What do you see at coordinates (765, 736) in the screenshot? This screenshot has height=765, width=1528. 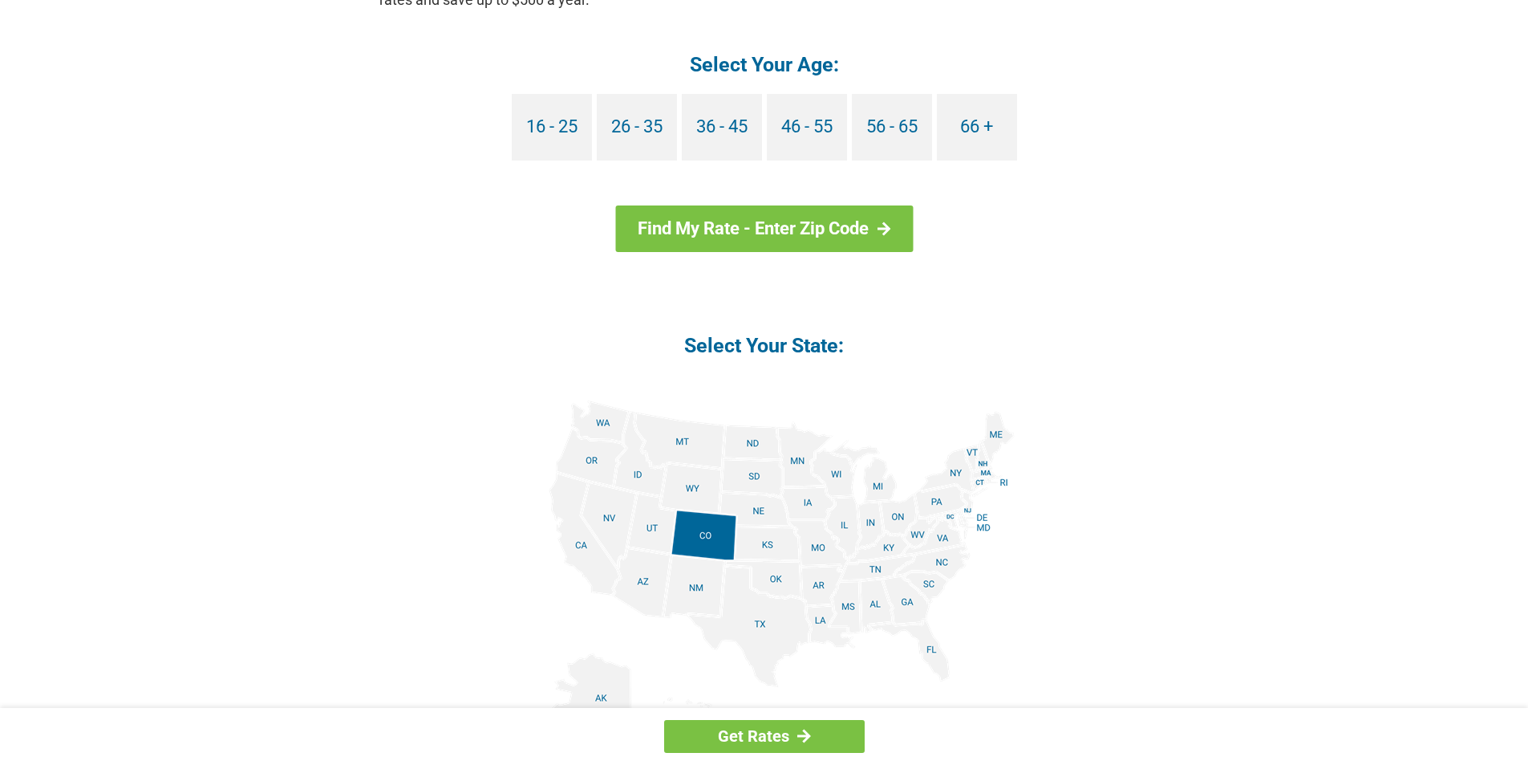 I see `a: Get Rates` at bounding box center [765, 736].